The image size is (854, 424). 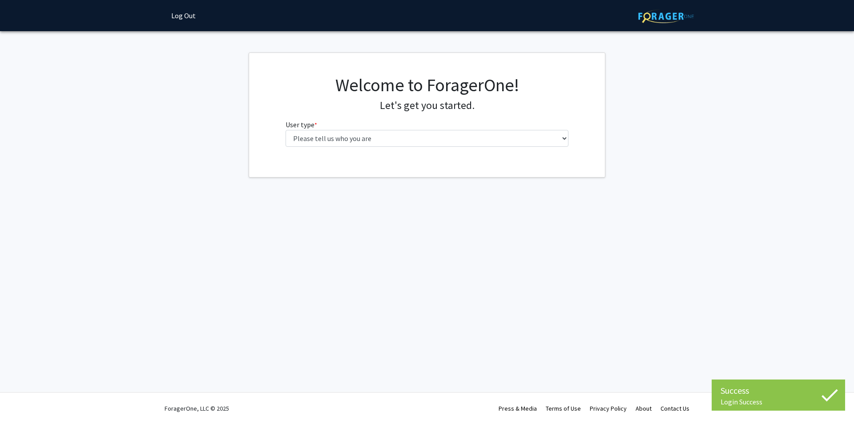 What do you see at coordinates (644, 408) in the screenshot?
I see `a: About` at bounding box center [644, 408].